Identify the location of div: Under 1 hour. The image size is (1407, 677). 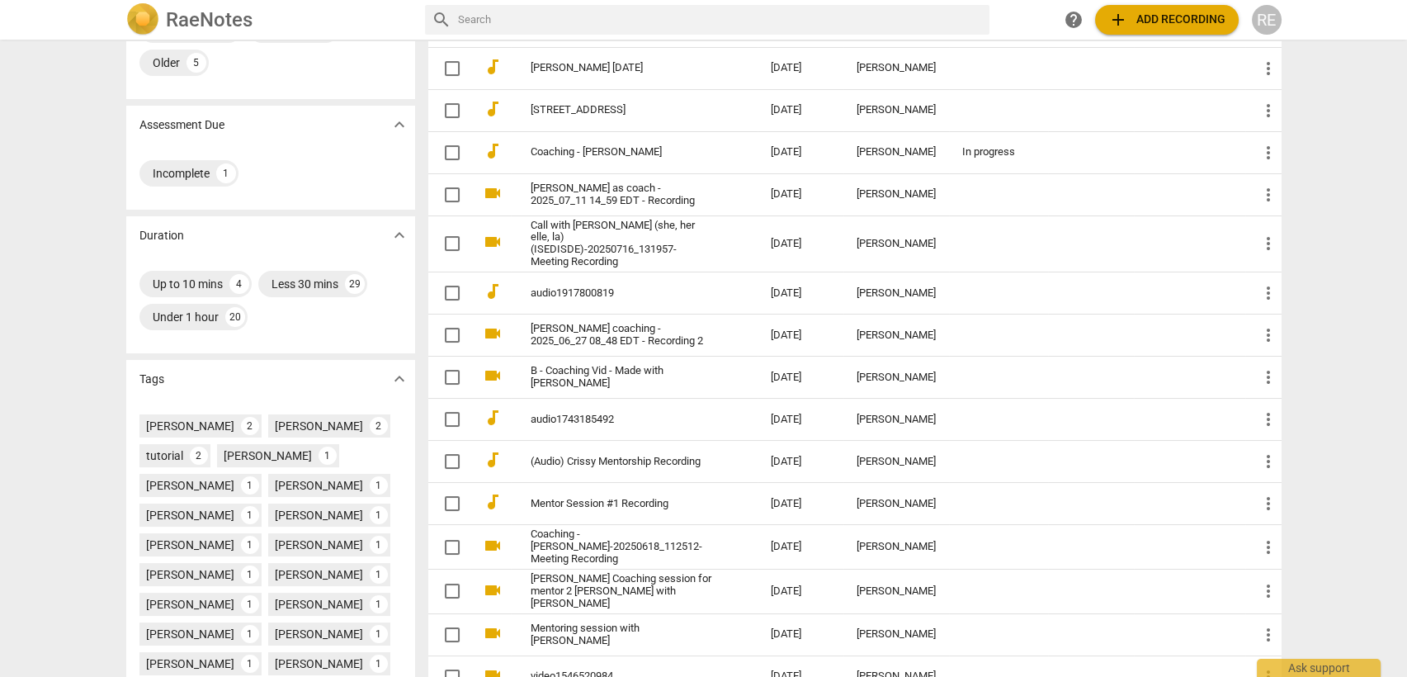
(186, 317).